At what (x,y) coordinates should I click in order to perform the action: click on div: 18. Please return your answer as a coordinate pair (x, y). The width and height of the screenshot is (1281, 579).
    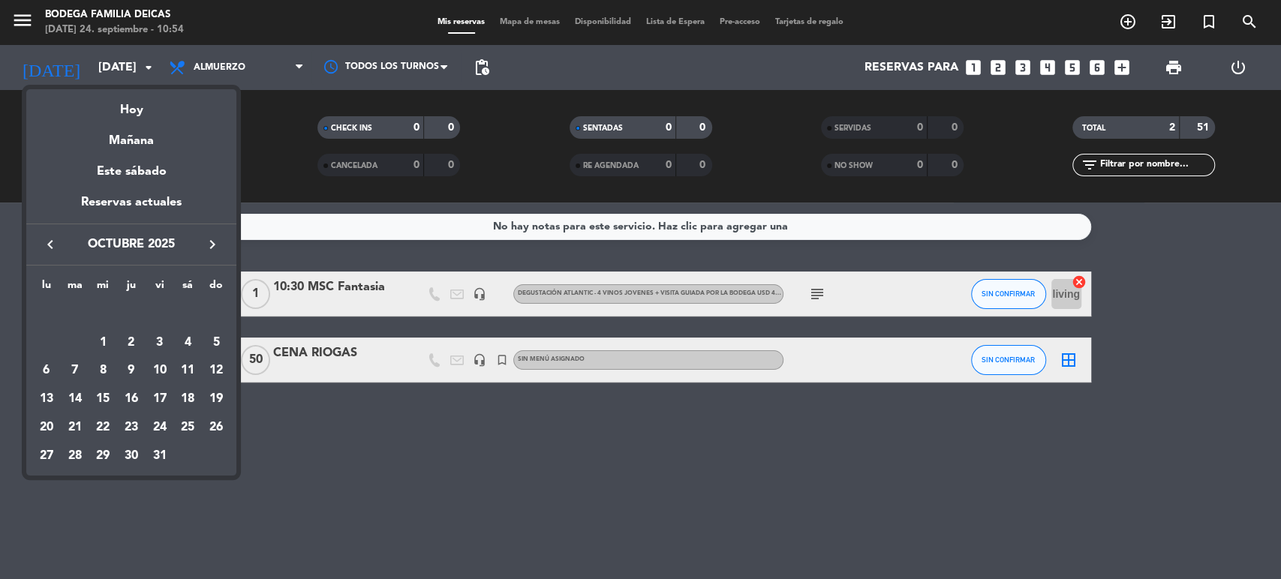
    Looking at the image, I should click on (188, 399).